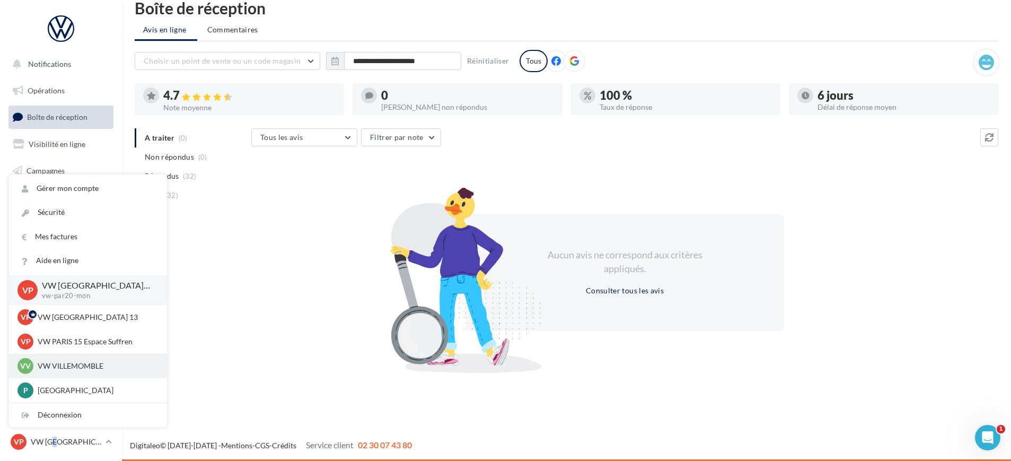 The width and height of the screenshot is (1011, 461). What do you see at coordinates (61, 171) in the screenshot?
I see `a: Campagnes` at bounding box center [61, 171].